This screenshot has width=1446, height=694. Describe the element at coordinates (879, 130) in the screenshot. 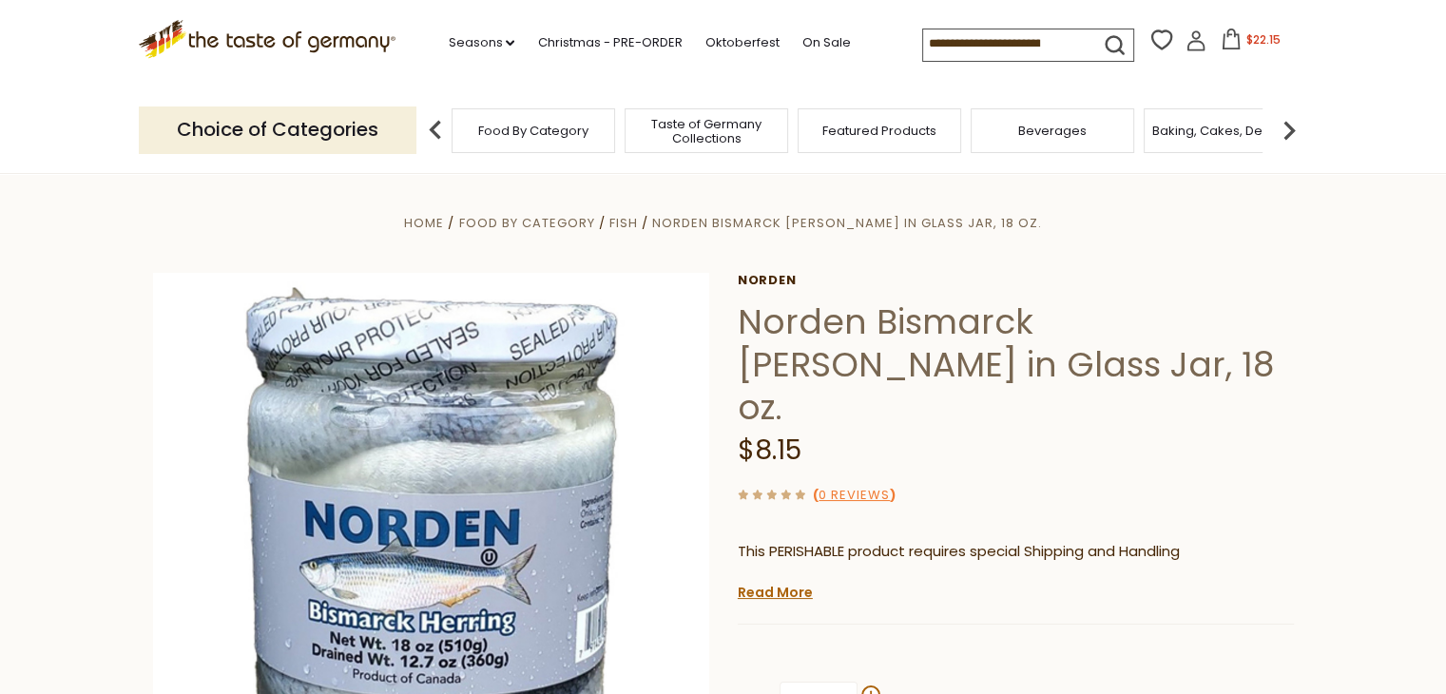

I see `a: Featured Products` at that location.